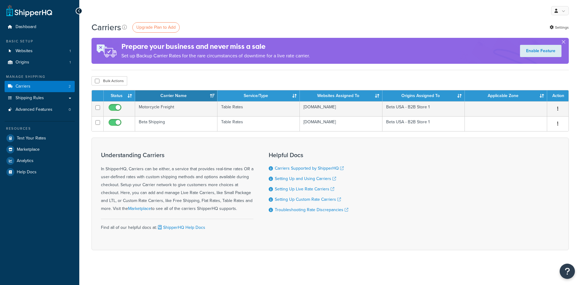  What do you see at coordinates (341, 96) in the screenshot?
I see `th: Websites Assigned To: activate to sort column ascending` at bounding box center [341, 96].